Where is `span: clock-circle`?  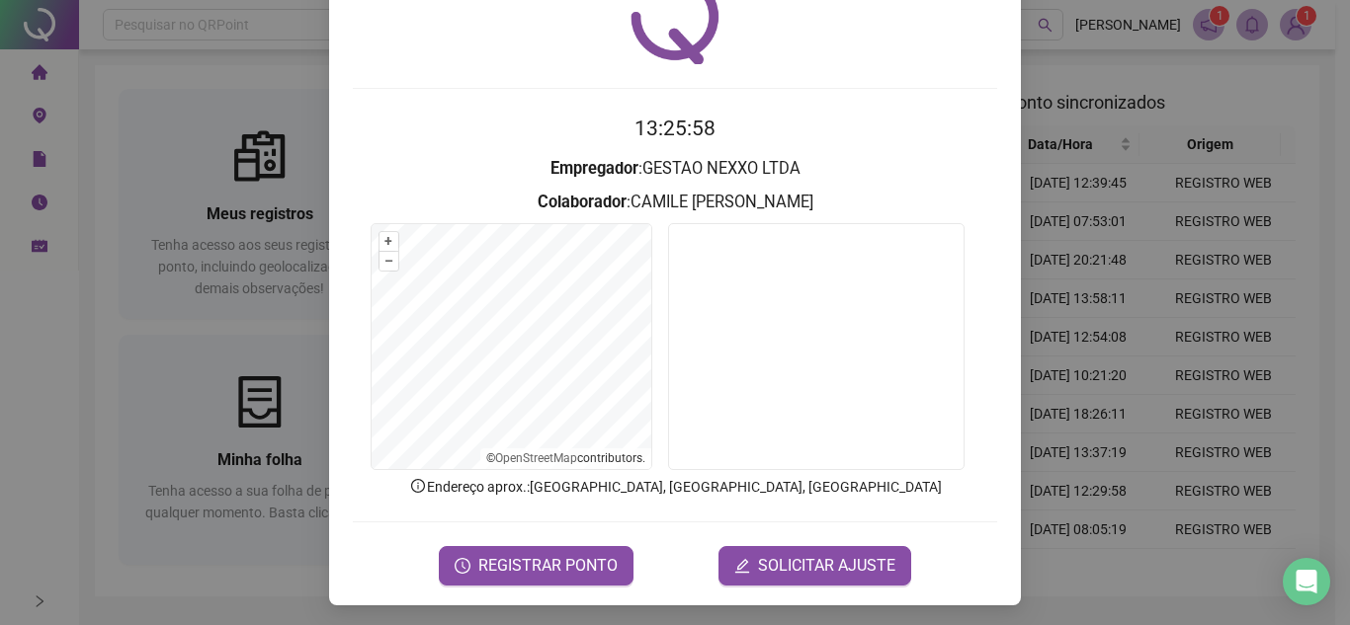
span: clock-circle is located at coordinates (462, 566).